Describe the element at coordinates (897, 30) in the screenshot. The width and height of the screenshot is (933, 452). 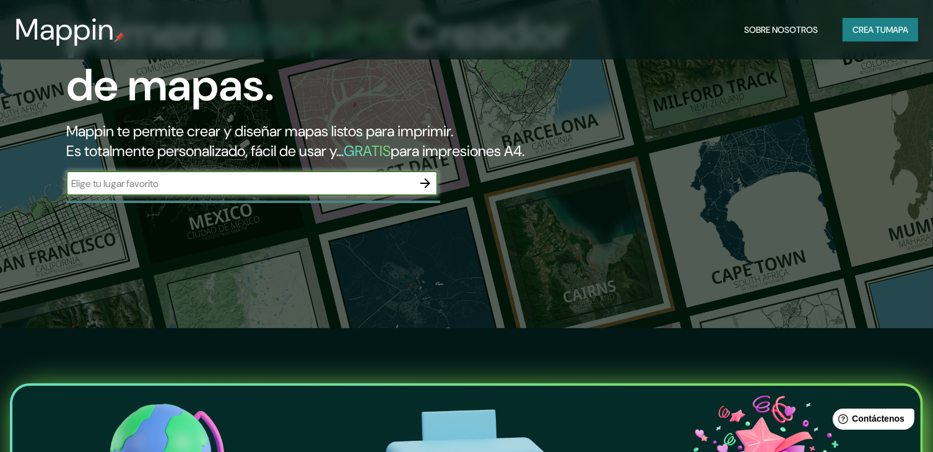
I see `font: mapa` at that location.